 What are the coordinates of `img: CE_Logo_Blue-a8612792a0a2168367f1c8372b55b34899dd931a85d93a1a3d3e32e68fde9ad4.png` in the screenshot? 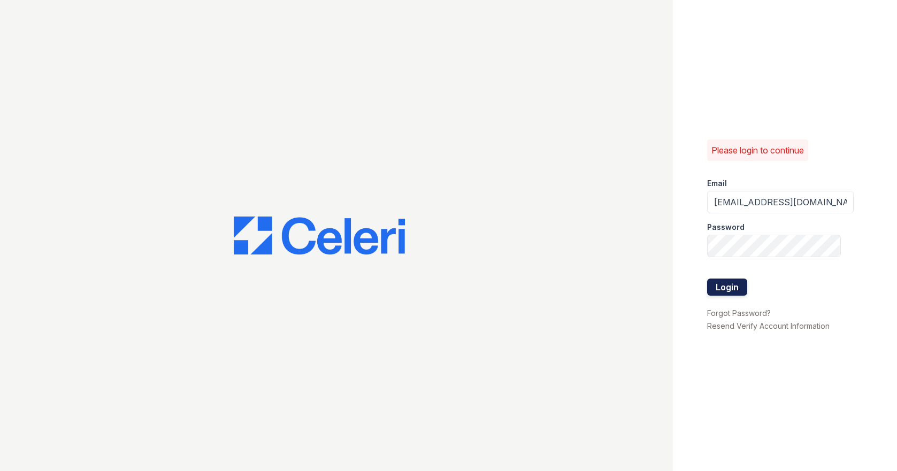 It's located at (319, 236).